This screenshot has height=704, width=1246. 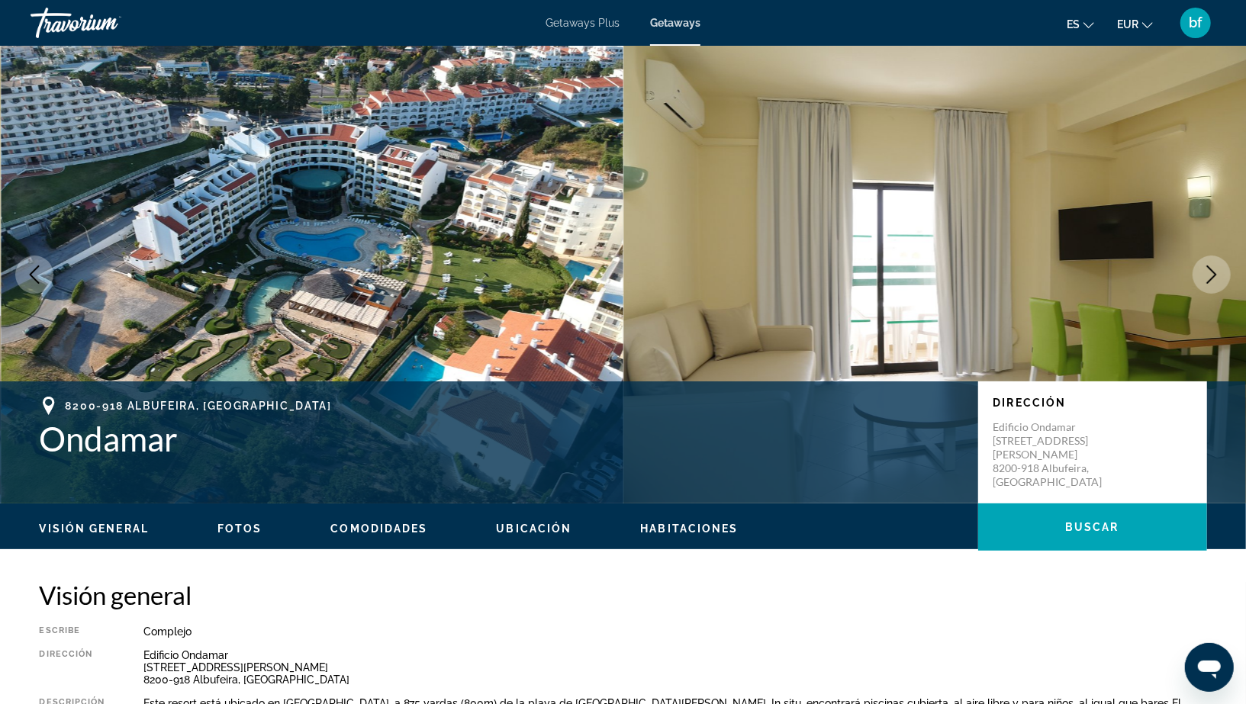 What do you see at coordinates (582, 23) in the screenshot?
I see `span: Getaways Plus` at bounding box center [582, 23].